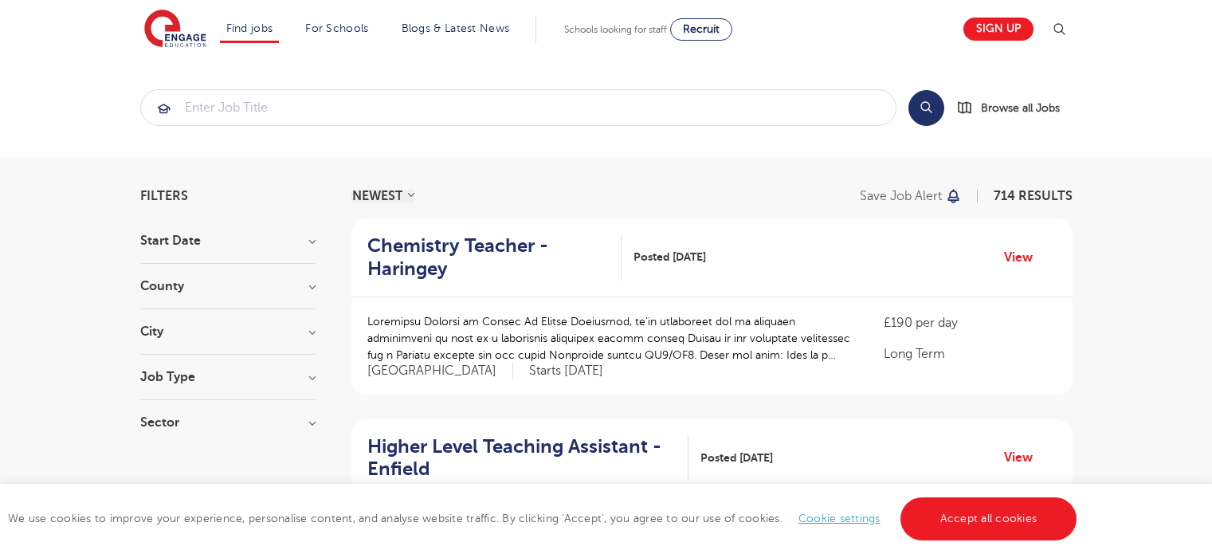 This screenshot has height=554, width=1212. Describe the element at coordinates (521, 458) in the screenshot. I see `h2: Higher Level Teaching Assistant - Enfield` at that location.